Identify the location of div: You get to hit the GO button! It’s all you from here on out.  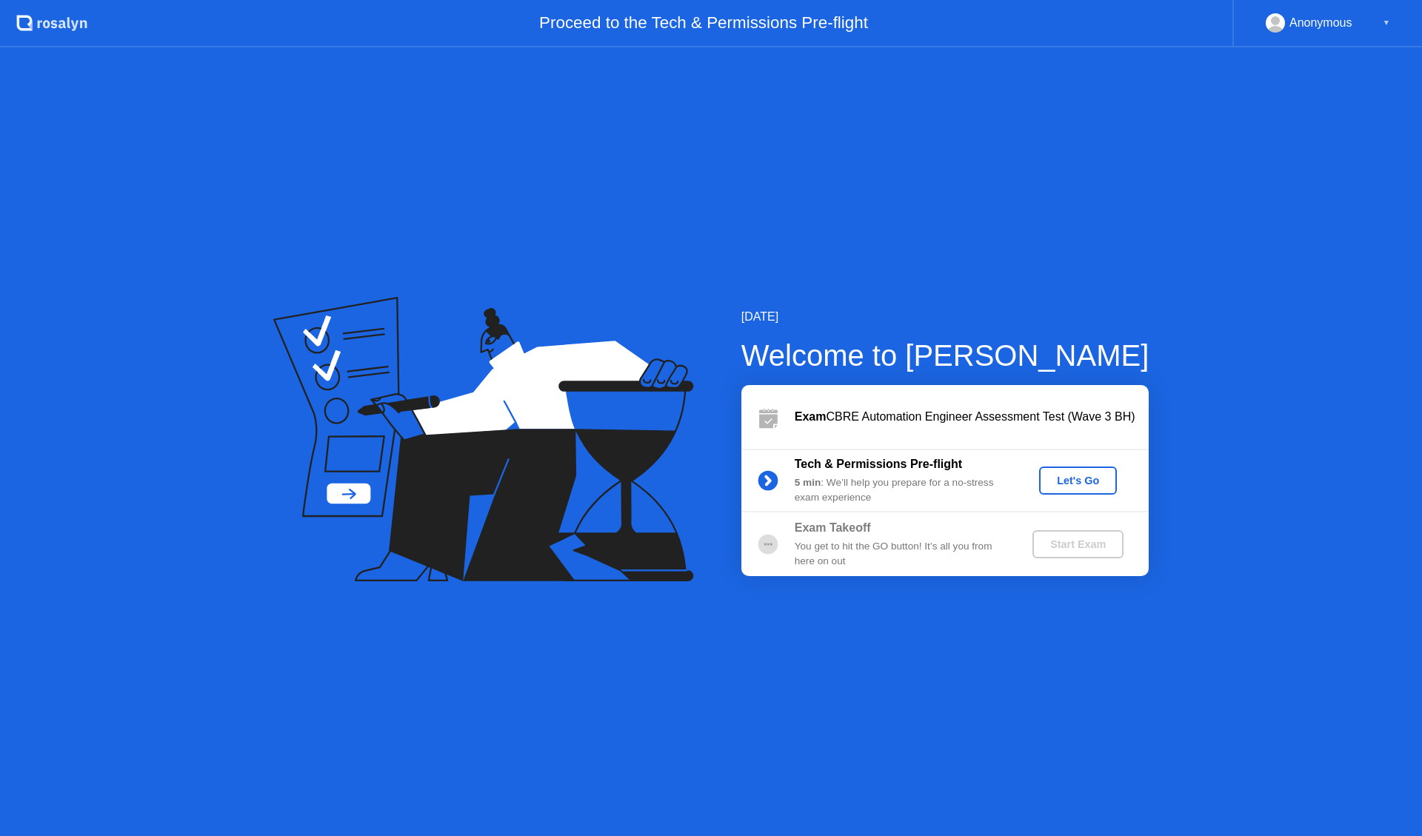
(901, 554).